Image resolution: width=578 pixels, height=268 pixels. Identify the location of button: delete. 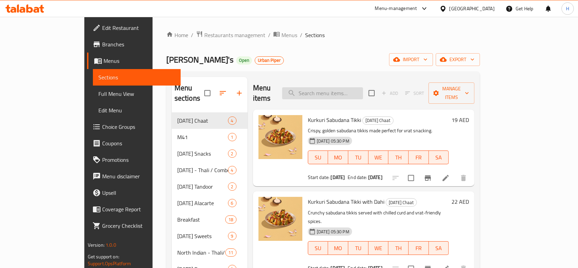
(464, 178).